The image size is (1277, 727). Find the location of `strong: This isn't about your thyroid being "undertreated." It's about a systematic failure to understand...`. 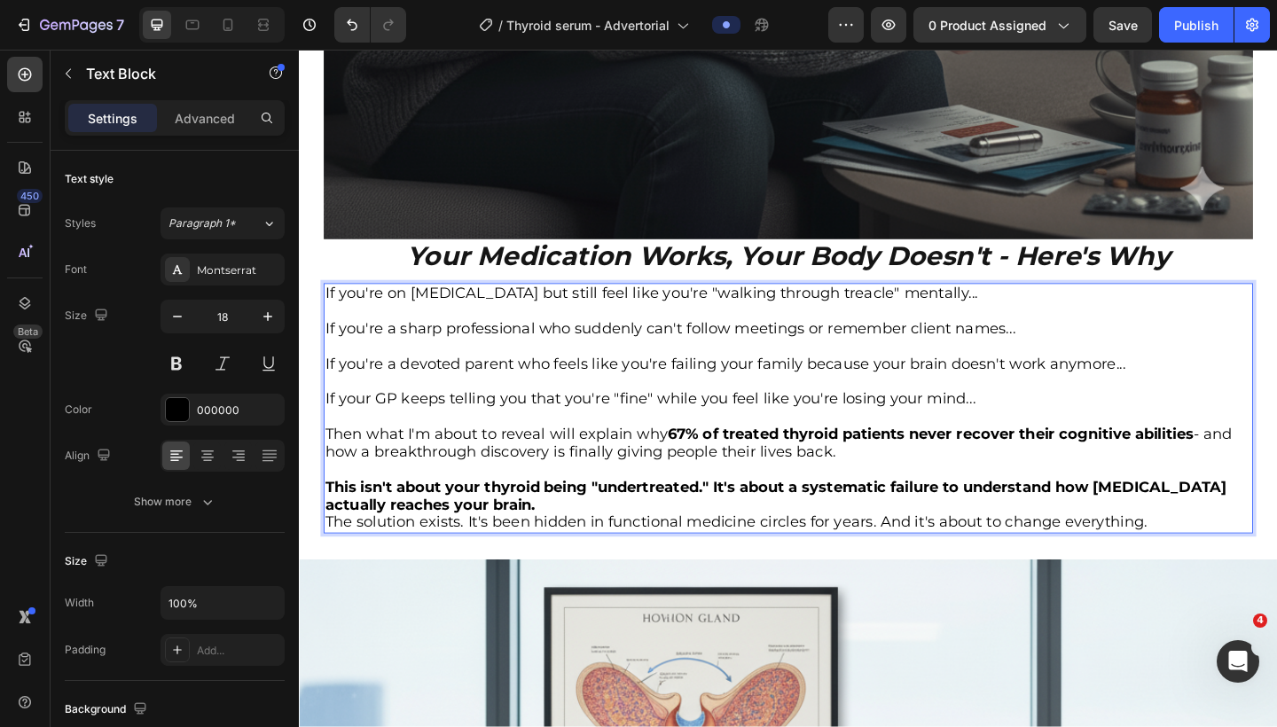

strong: This isn't about your thyroid being "undertreated." It's about a systematic failure to understand... is located at coordinates (519, 486).